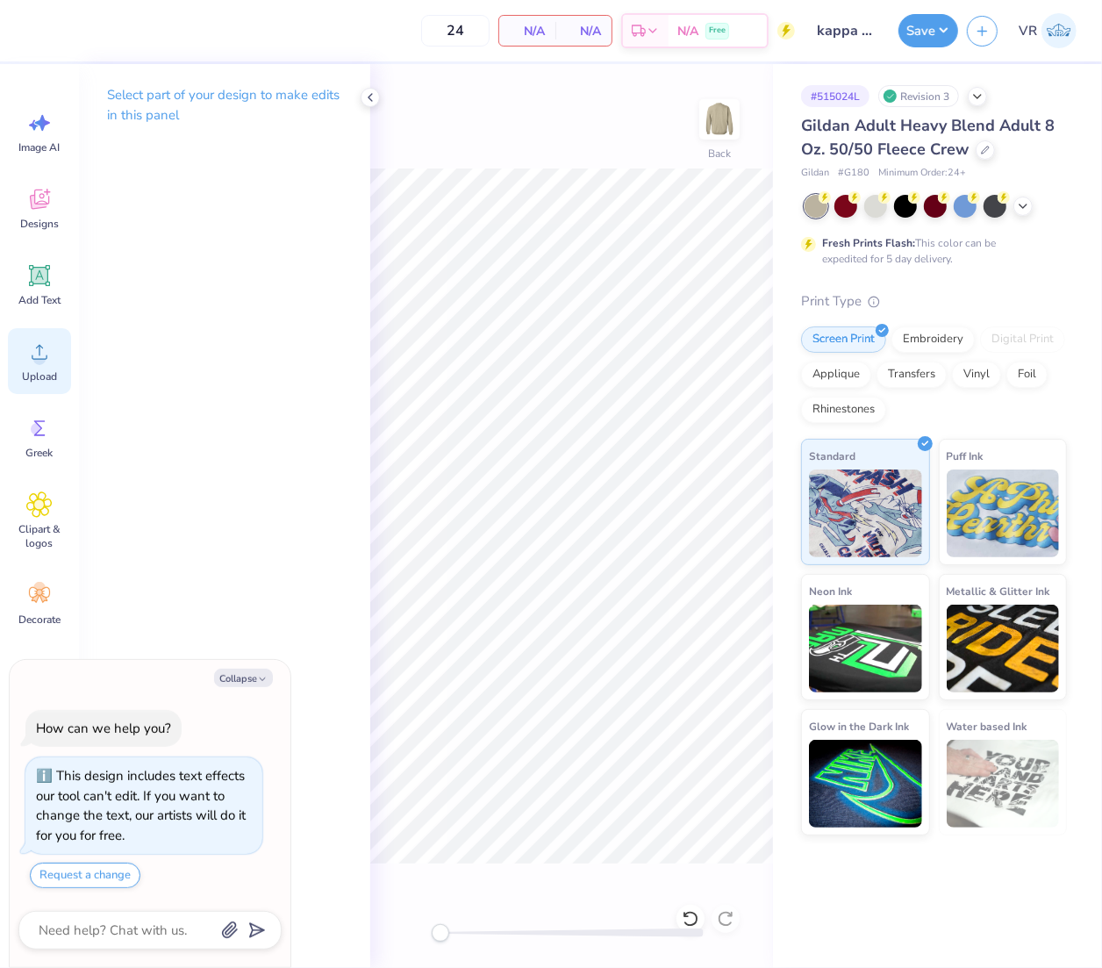 This screenshot has width=1102, height=968. I want to click on span: VR, so click(1027, 31).